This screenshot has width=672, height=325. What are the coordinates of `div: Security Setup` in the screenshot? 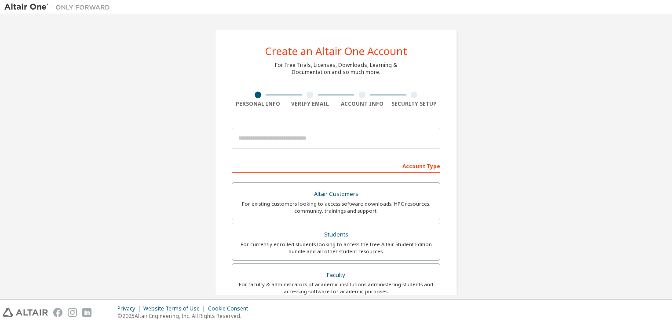 It's located at (414, 104).